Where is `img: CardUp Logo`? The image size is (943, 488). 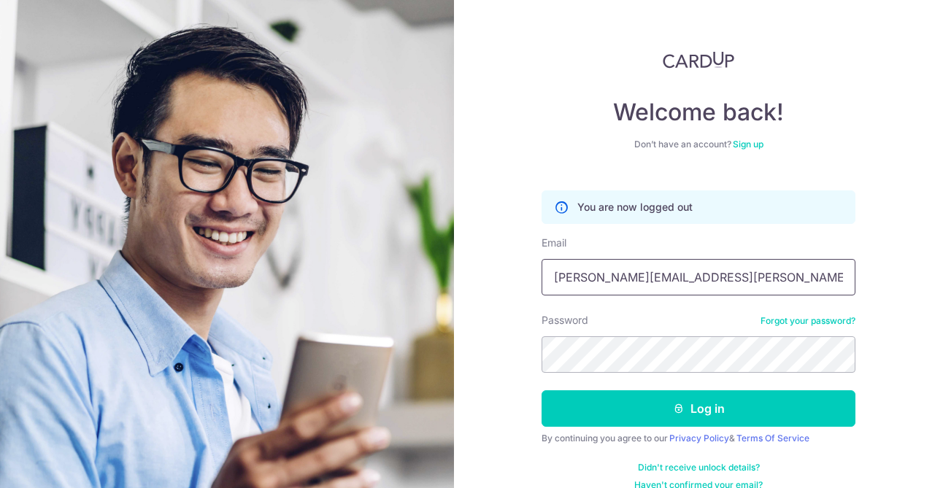 img: CardUp Logo is located at coordinates (699, 60).